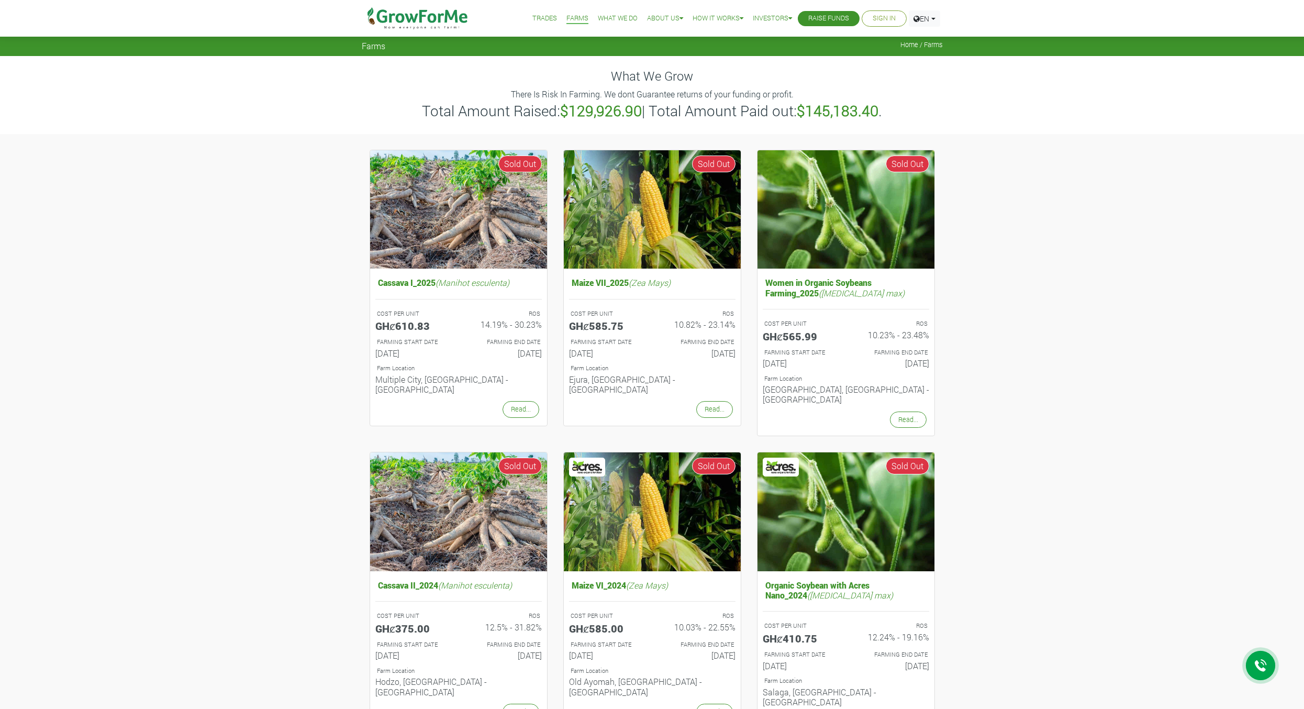  Describe the element at coordinates (652, 282) in the screenshot. I see `h5: Maize VII_2025` at that location.